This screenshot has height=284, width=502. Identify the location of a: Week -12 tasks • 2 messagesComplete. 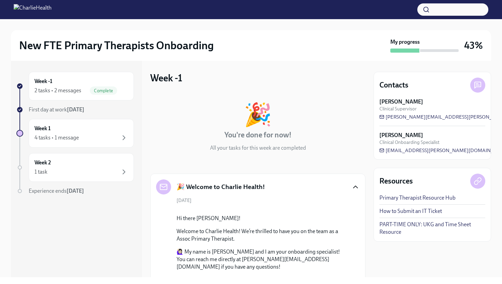
(75, 86).